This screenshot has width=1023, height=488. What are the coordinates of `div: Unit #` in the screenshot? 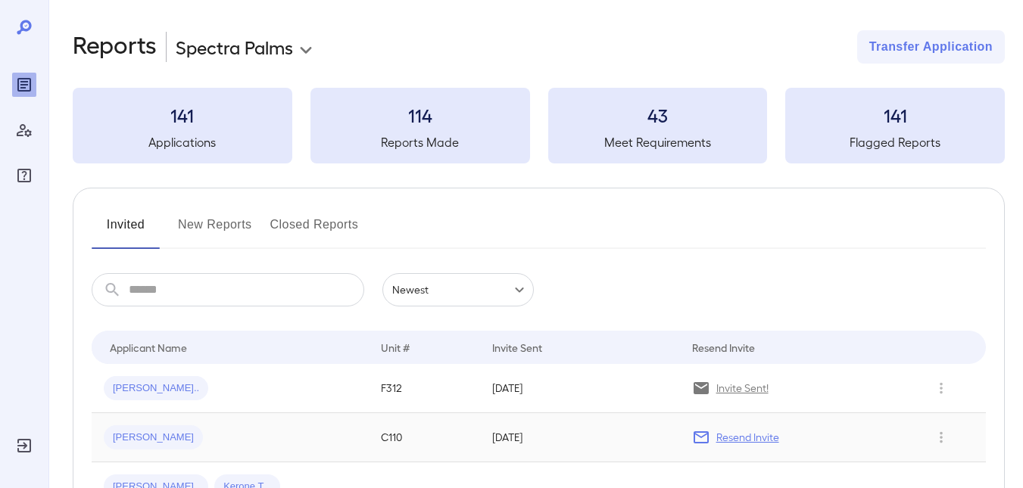 It's located at (395, 347).